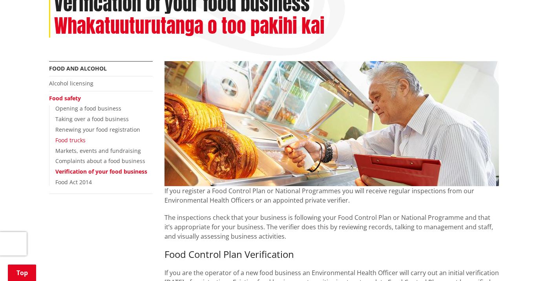 This screenshot has height=281, width=548. Describe the element at coordinates (332, 124) in the screenshot. I see `img: Verification` at that location.